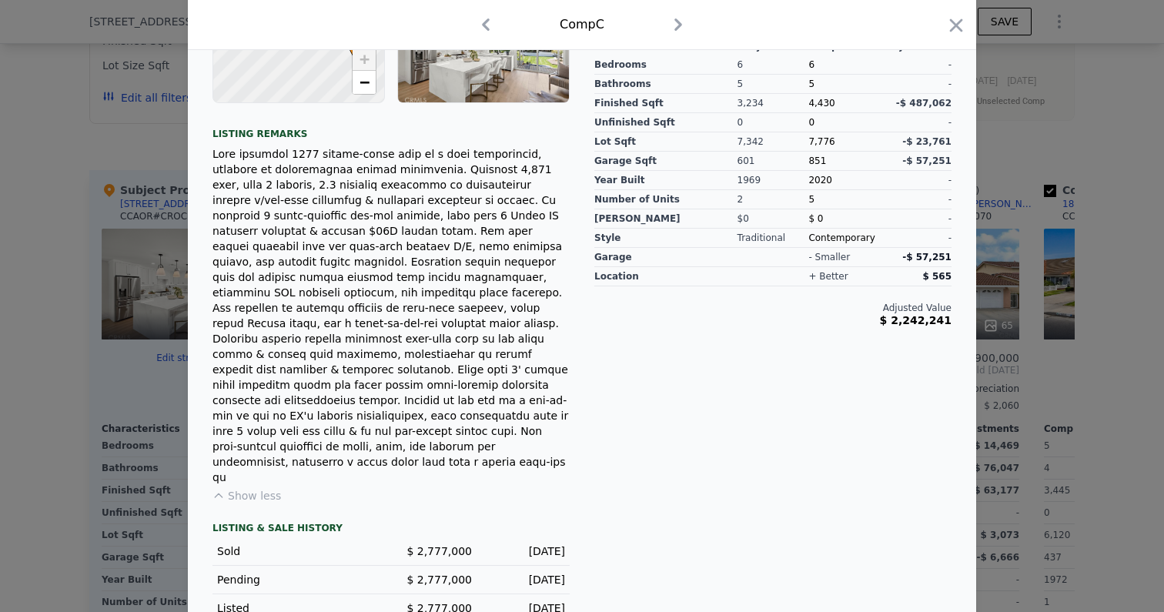  I want to click on div: Traditional, so click(773, 238).